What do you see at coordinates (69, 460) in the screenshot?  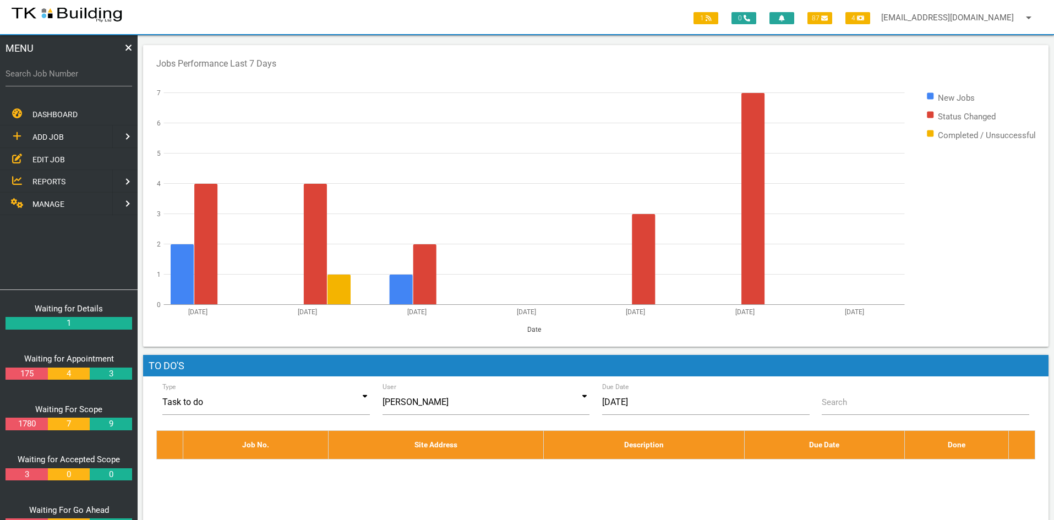 I see `a: Waiting for Accepted Scope` at bounding box center [69, 460].